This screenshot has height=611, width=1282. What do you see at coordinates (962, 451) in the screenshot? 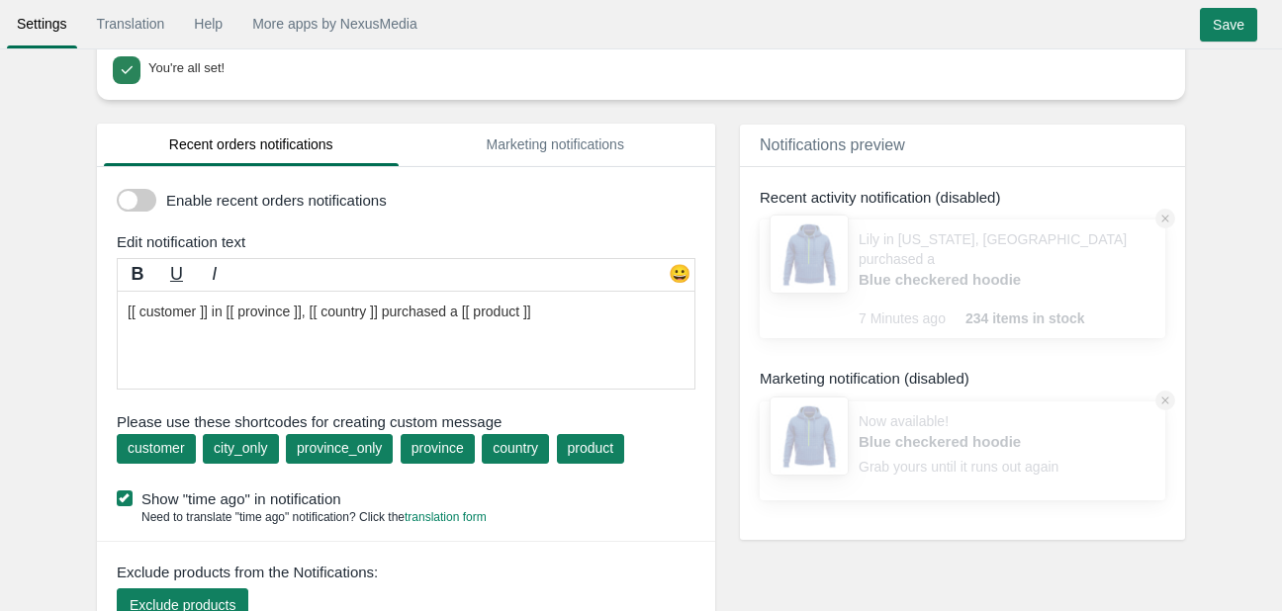
I see `div: Now available! Grab yours until it runs out again` at bounding box center [962, 451].